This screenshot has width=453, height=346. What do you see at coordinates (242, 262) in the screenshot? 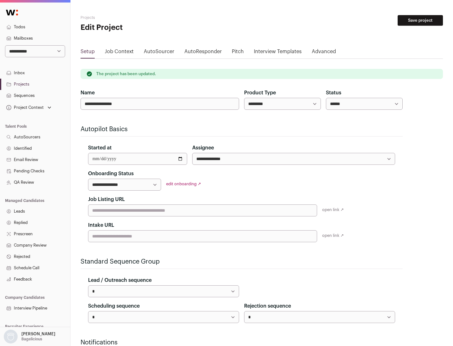
I see `h2: Standard Sequence Group` at bounding box center [242, 262].